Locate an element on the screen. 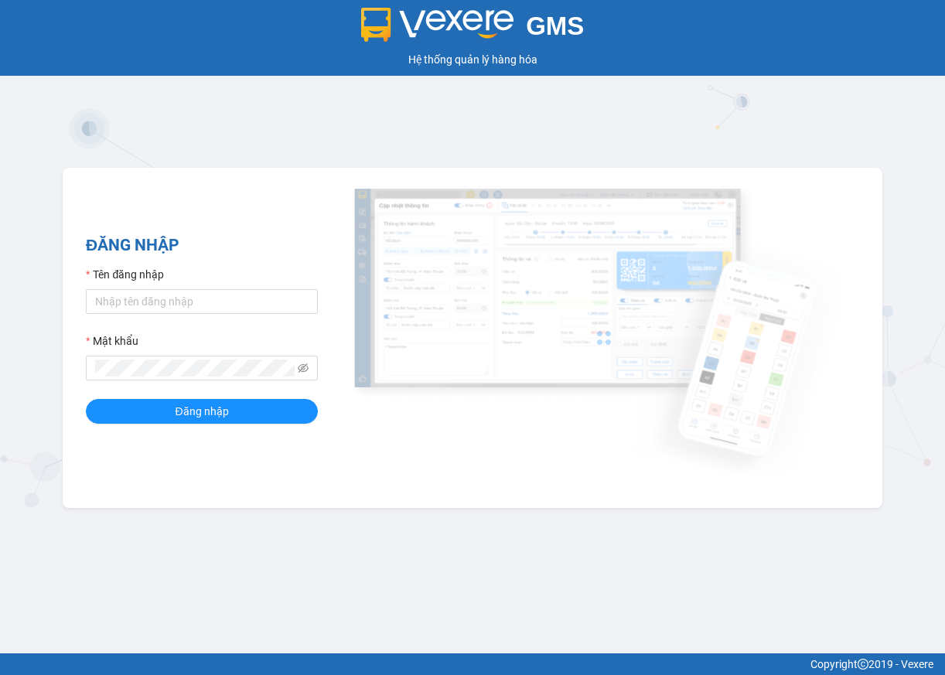 The width and height of the screenshot is (945, 675). span: Đăng nhập is located at coordinates (201, 411).